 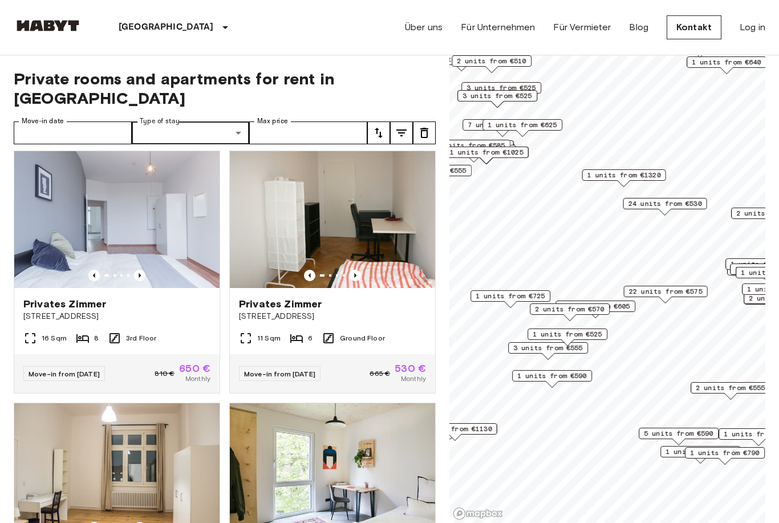 I want to click on span: 15 units from €575, so click(x=474, y=150).